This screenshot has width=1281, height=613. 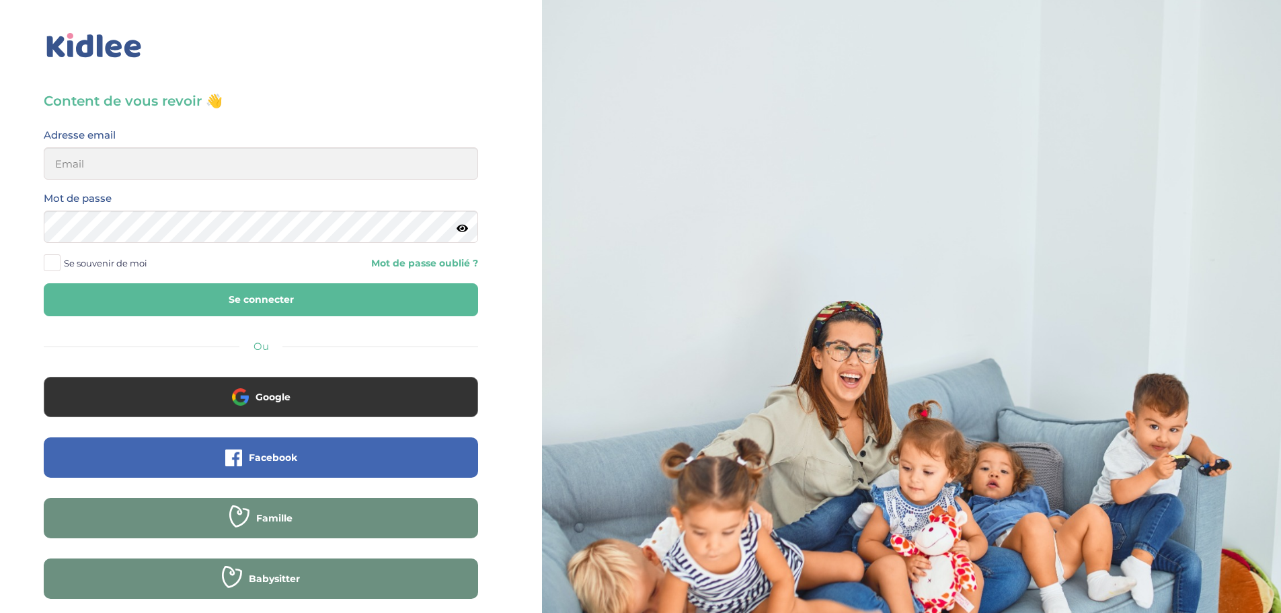 What do you see at coordinates (274, 518) in the screenshot?
I see `span: Famille` at bounding box center [274, 518].